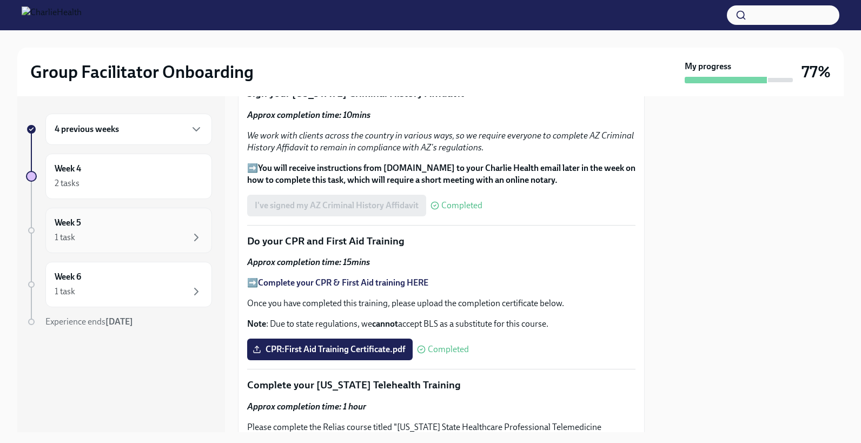  Describe the element at coordinates (441, 241) in the screenshot. I see `p: Do your CPR and First Aid Training` at that location.